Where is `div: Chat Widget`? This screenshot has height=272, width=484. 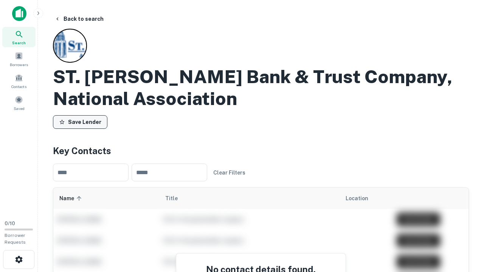 div: Chat Widget is located at coordinates (465, 230).